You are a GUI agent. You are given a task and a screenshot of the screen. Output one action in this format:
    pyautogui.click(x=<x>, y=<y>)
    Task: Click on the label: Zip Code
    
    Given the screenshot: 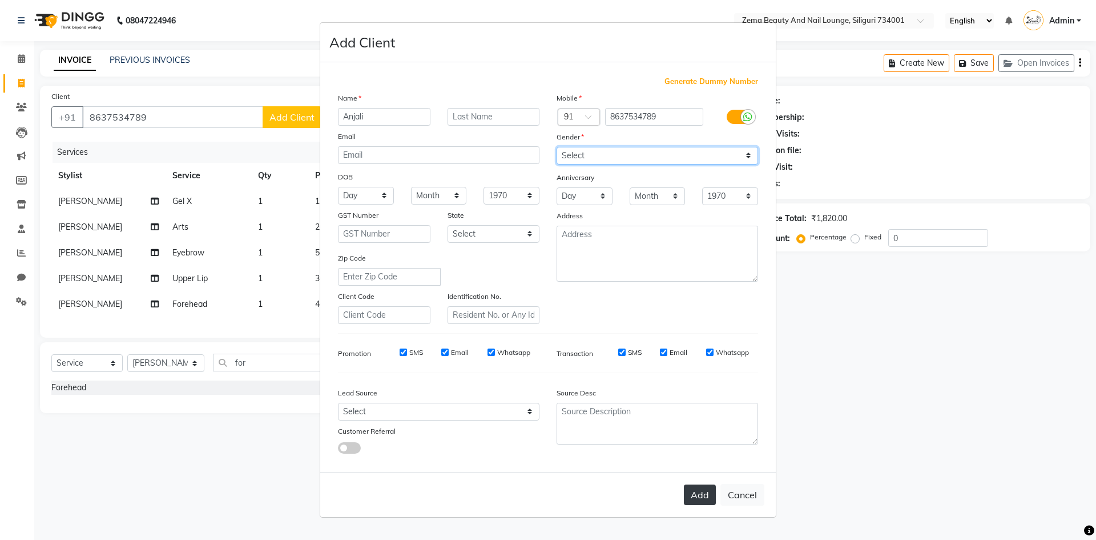 What is the action you would take?
    pyautogui.click(x=352, y=258)
    